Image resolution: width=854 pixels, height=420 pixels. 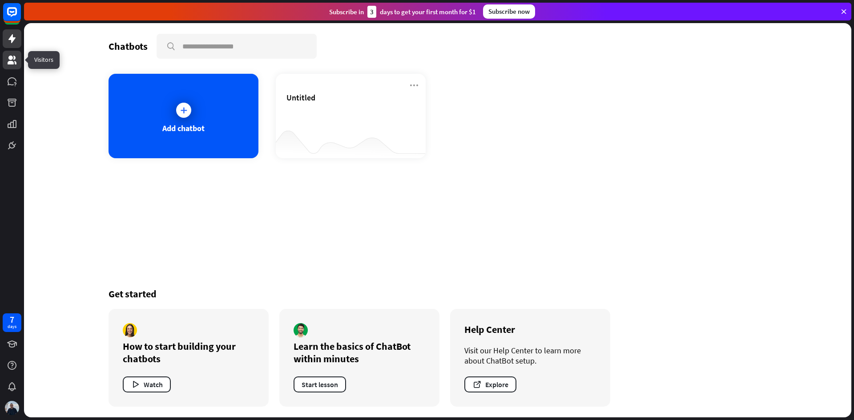 I want to click on button: Watch, so click(x=147, y=385).